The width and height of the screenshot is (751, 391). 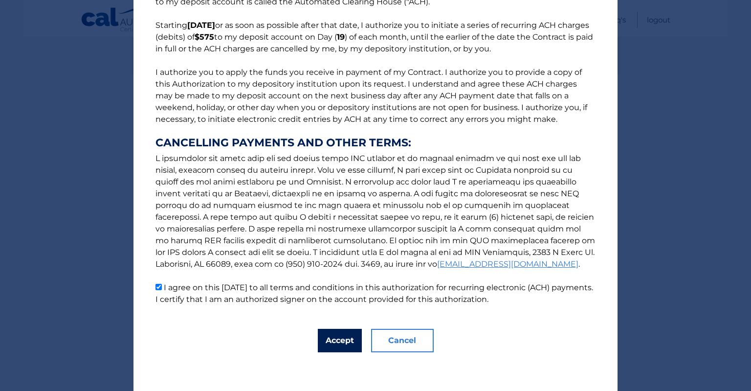 I want to click on button: Accept, so click(x=340, y=340).